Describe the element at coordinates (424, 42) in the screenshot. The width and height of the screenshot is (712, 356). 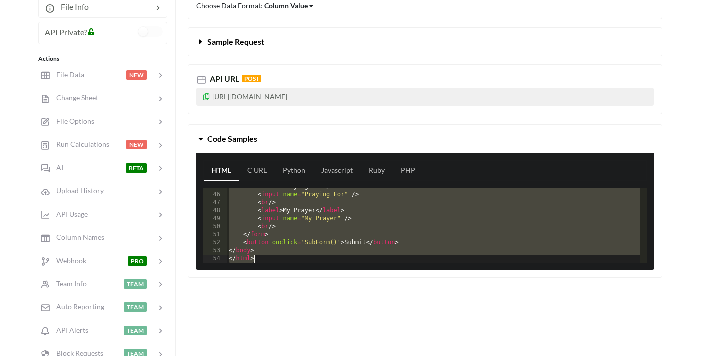
I see `button: Sample Request` at that location.